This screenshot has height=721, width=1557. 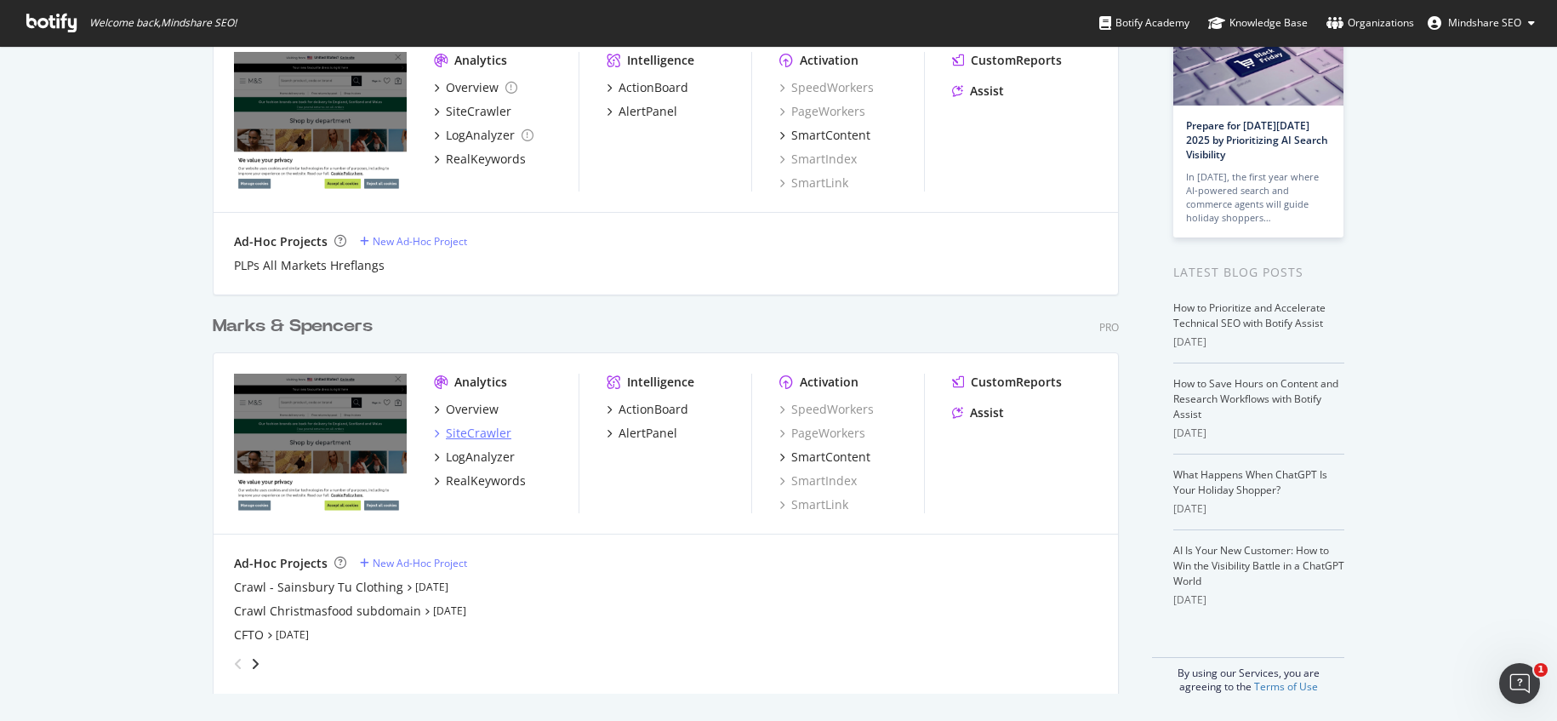 I want to click on a: AI Is Your New Customer: How to Win the Visibility Battle in a ChatGPT World, so click(x=1259, y=565).